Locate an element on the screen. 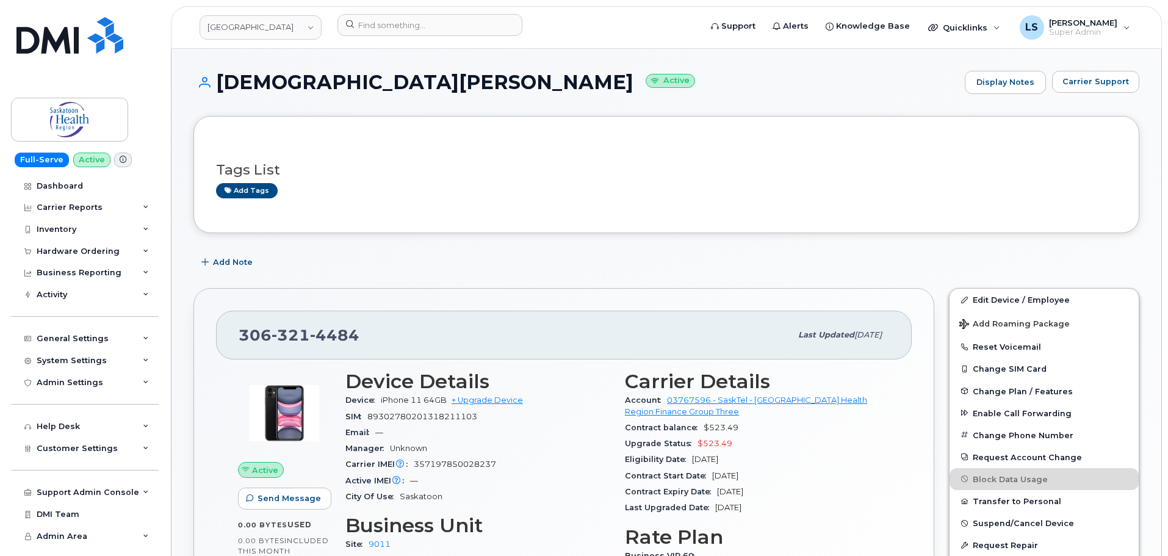  span: Contract Start Date is located at coordinates (668, 475).